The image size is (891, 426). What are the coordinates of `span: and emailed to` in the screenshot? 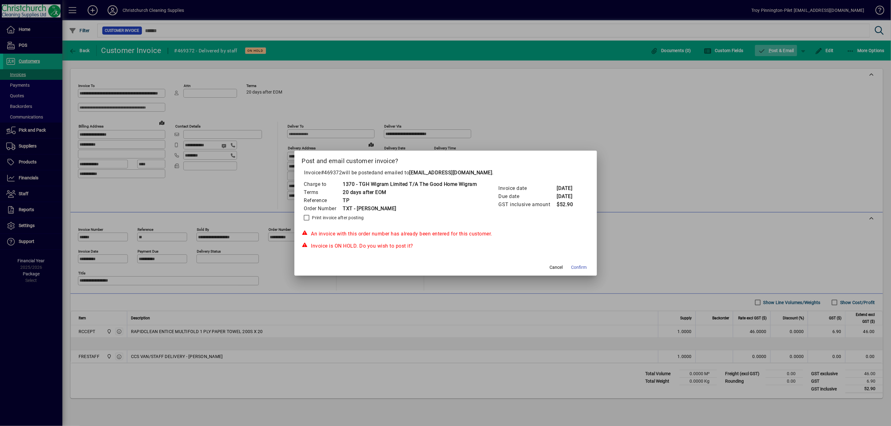 It's located at (433, 172).